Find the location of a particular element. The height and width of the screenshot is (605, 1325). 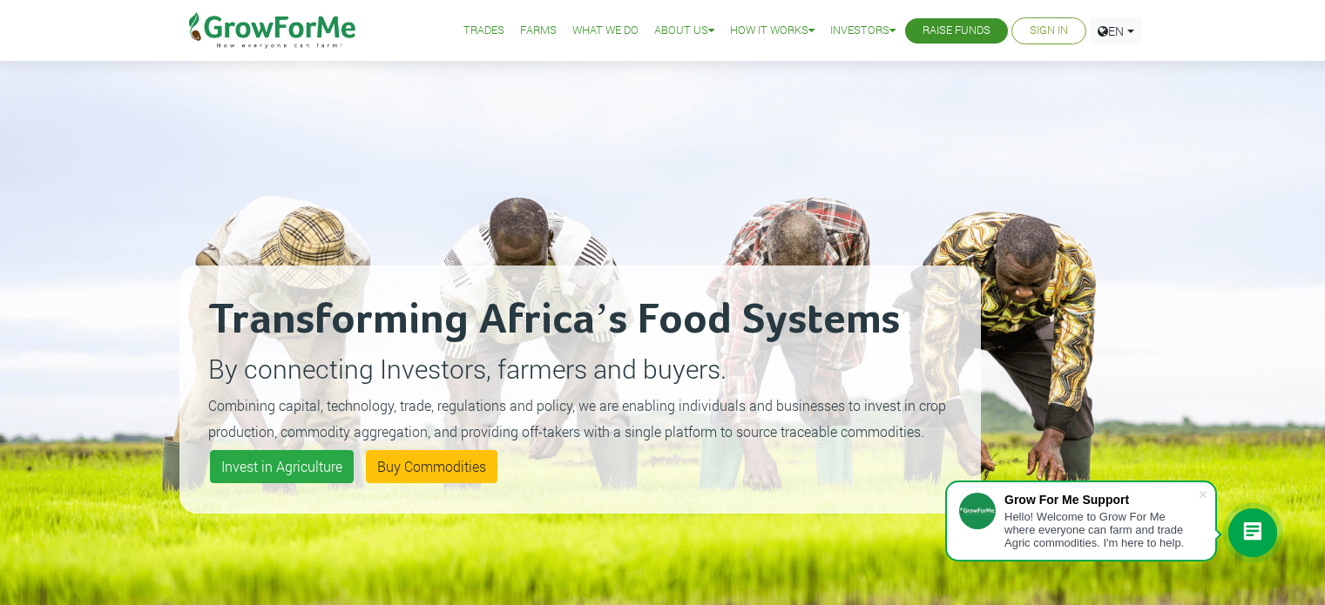

a: Buy Commodities is located at coordinates (431, 467).